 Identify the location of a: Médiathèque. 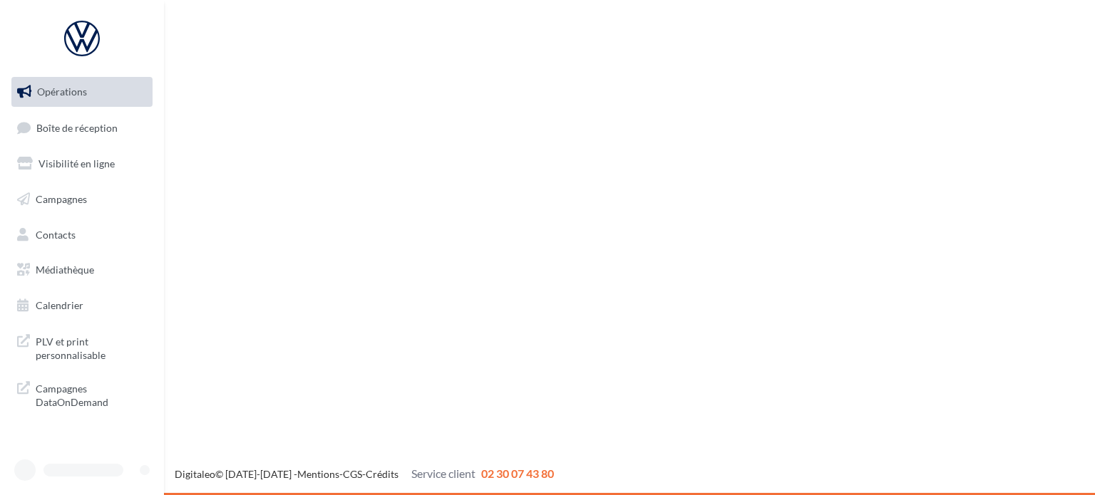
(82, 270).